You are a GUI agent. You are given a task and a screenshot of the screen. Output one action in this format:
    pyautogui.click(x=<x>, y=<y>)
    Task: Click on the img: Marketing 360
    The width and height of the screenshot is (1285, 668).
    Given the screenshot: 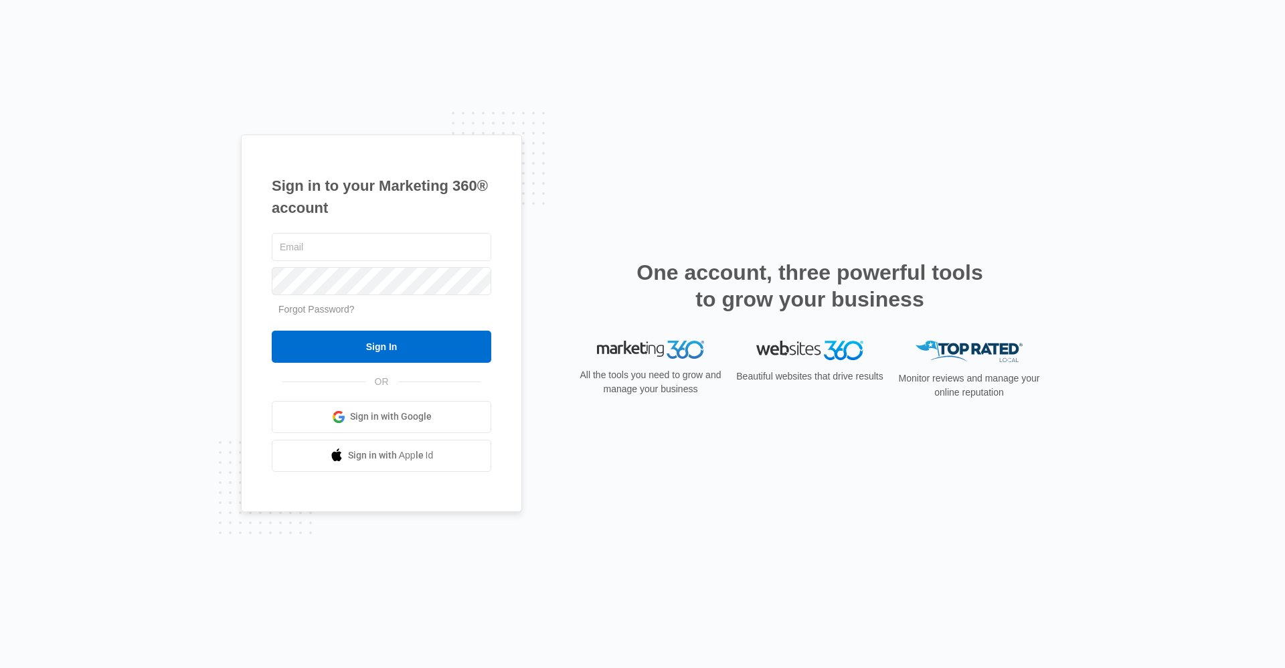 What is the action you would take?
    pyautogui.click(x=651, y=350)
    